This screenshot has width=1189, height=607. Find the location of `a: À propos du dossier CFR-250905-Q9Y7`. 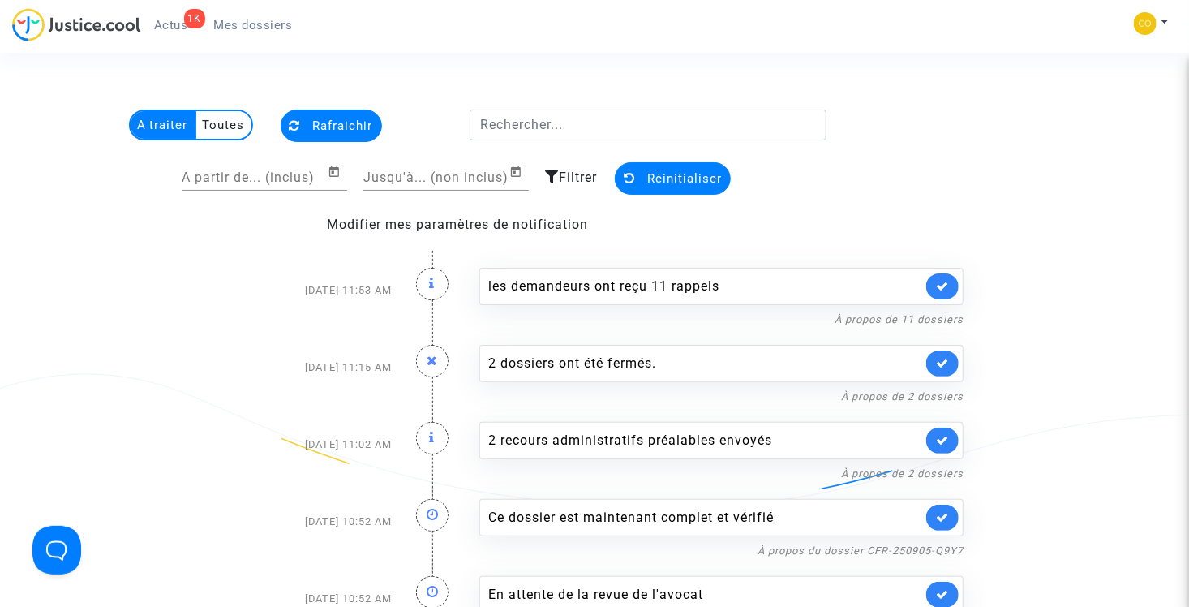

a: À propos du dossier CFR-250905-Q9Y7 is located at coordinates (861, 550).